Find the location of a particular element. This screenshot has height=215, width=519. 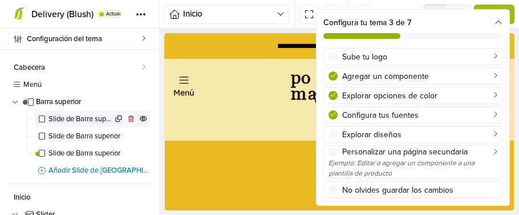

button: Guardar is located at coordinates (494, 14).